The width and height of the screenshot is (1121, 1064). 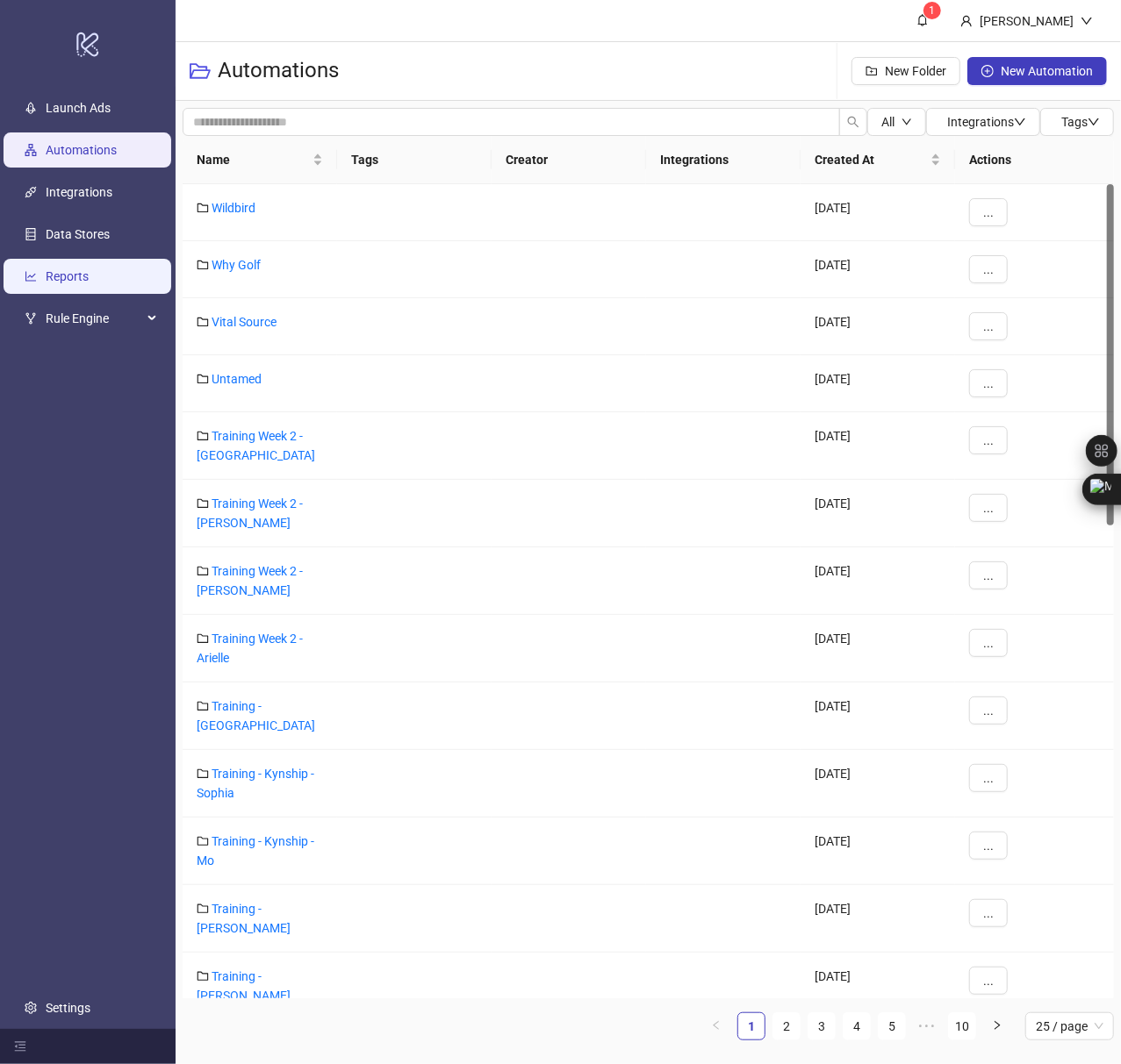 What do you see at coordinates (786, 1027) in the screenshot?
I see `a: 2` at bounding box center [786, 1027].